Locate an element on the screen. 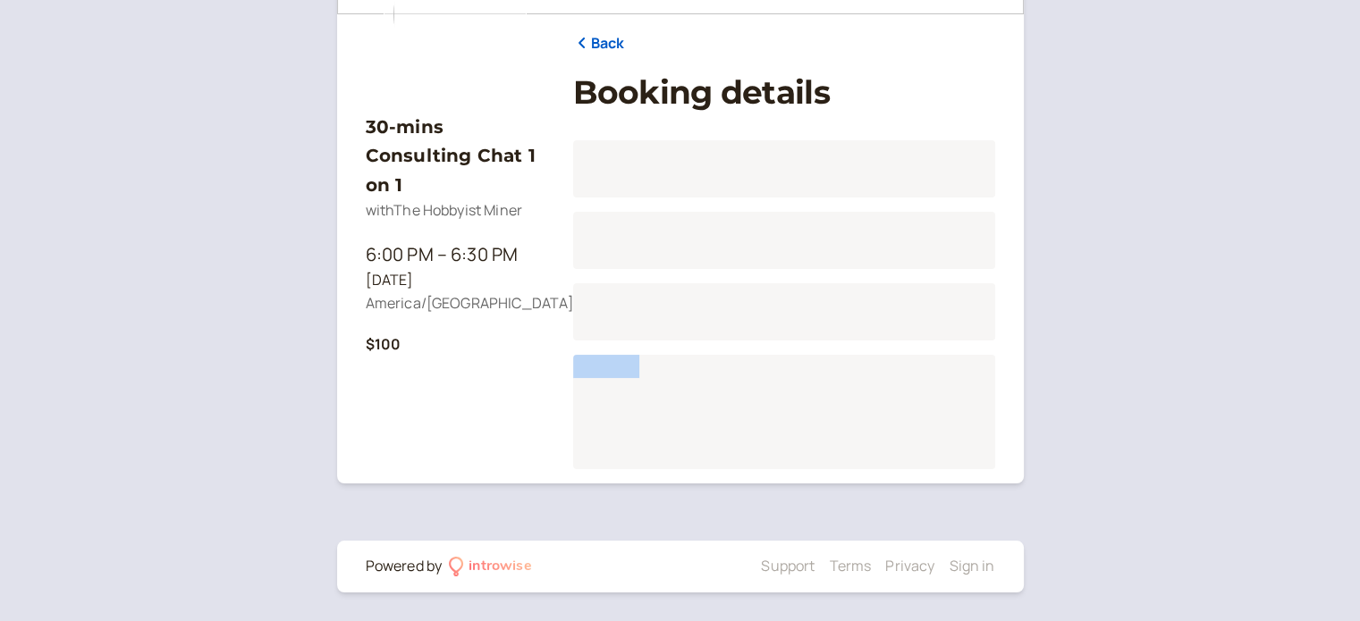  a: Sign in is located at coordinates (971, 566).